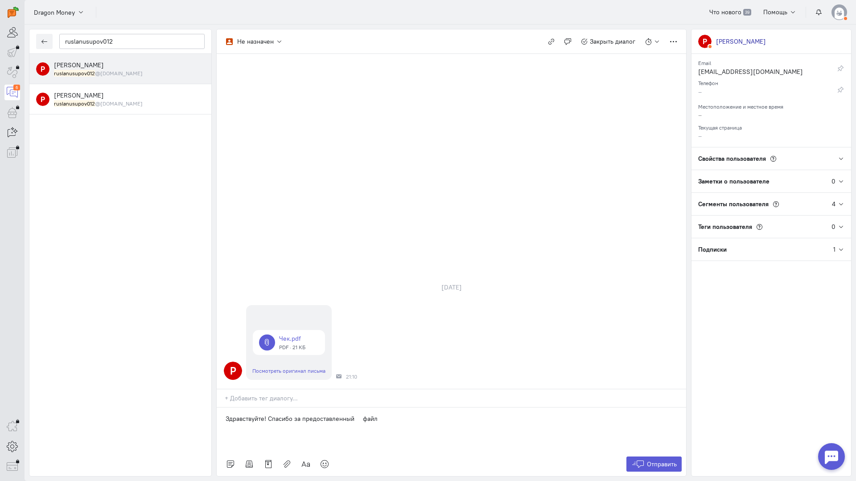 The height and width of the screenshot is (481, 856). Describe the element at coordinates (289, 371) in the screenshot. I see `a: Посмотреть оригинал письма` at that location.